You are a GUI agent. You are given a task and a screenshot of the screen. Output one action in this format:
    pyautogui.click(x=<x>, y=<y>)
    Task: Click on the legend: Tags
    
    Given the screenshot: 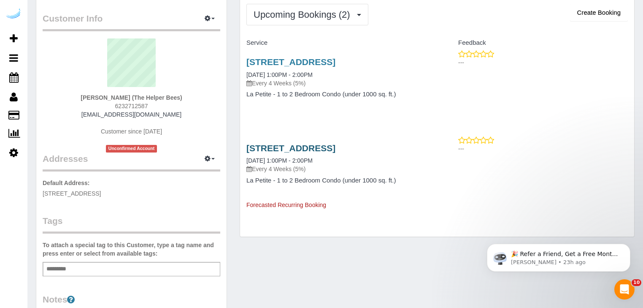 What is the action you would take?
    pyautogui.click(x=131, y=224)
    